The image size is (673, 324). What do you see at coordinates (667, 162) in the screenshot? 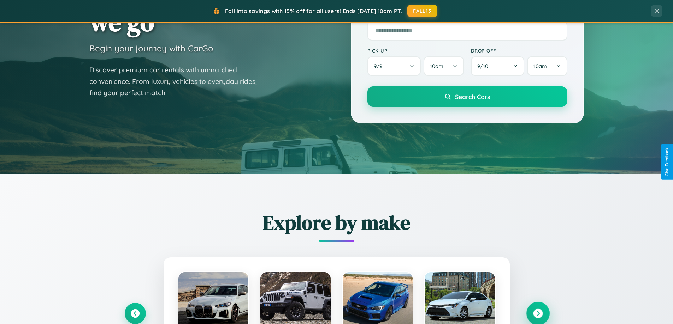
I see `div: Give Feedback` at bounding box center [667, 162].